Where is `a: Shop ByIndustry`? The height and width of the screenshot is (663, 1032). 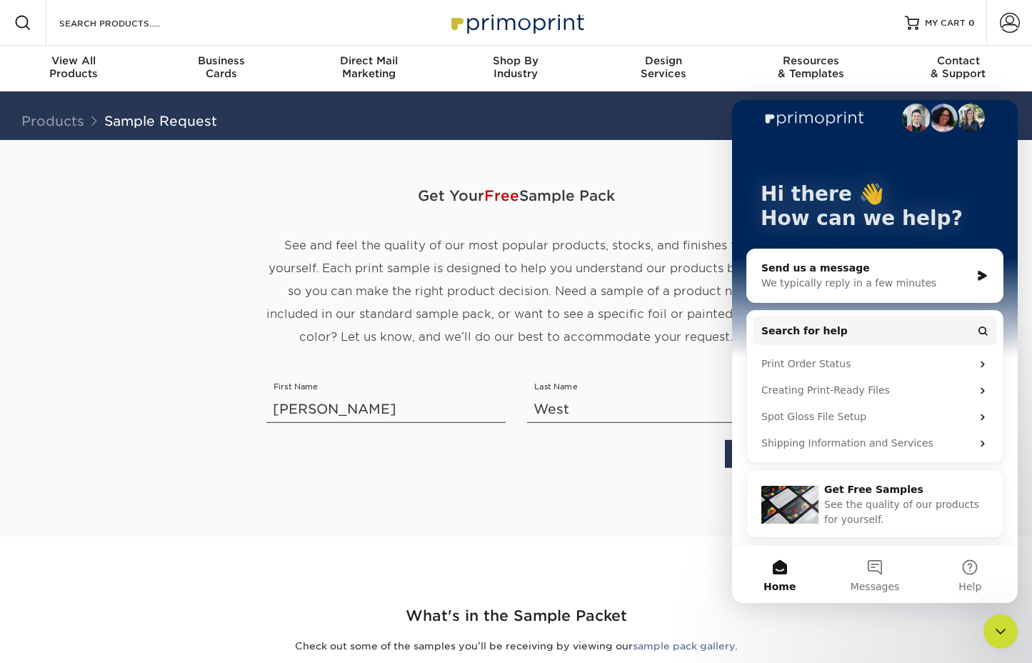
a: Shop ByIndustry is located at coordinates (516, 69).